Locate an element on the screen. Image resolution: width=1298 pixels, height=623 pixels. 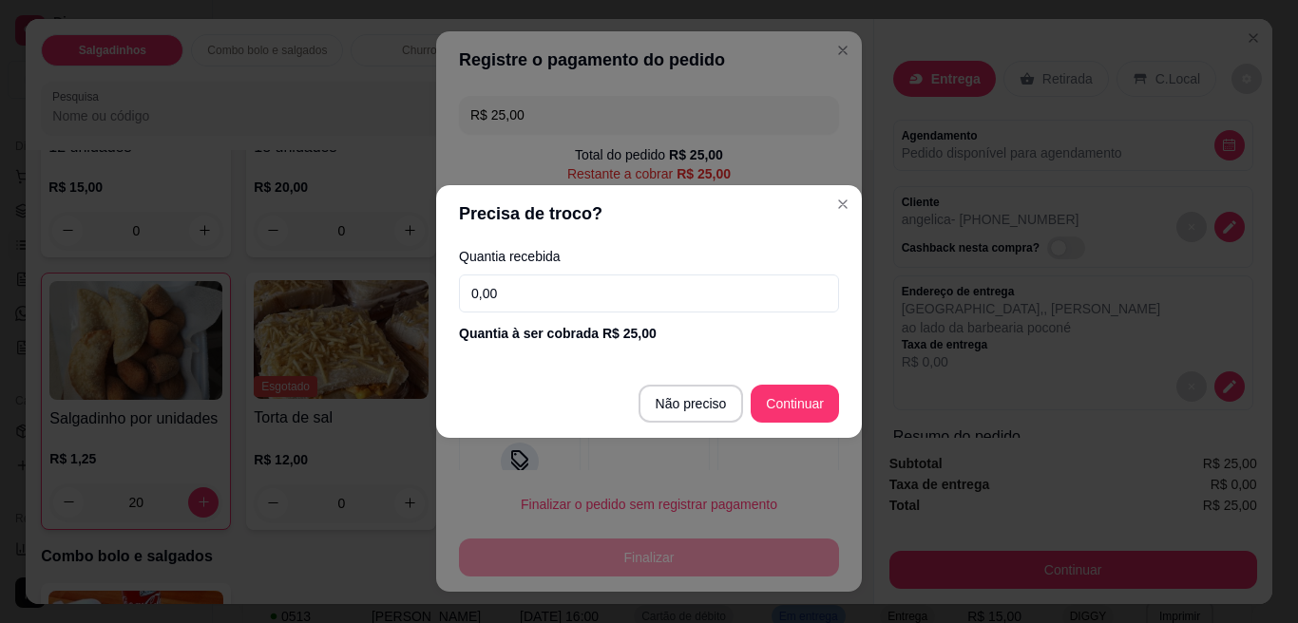
button: Não preciso is located at coordinates (691, 404).